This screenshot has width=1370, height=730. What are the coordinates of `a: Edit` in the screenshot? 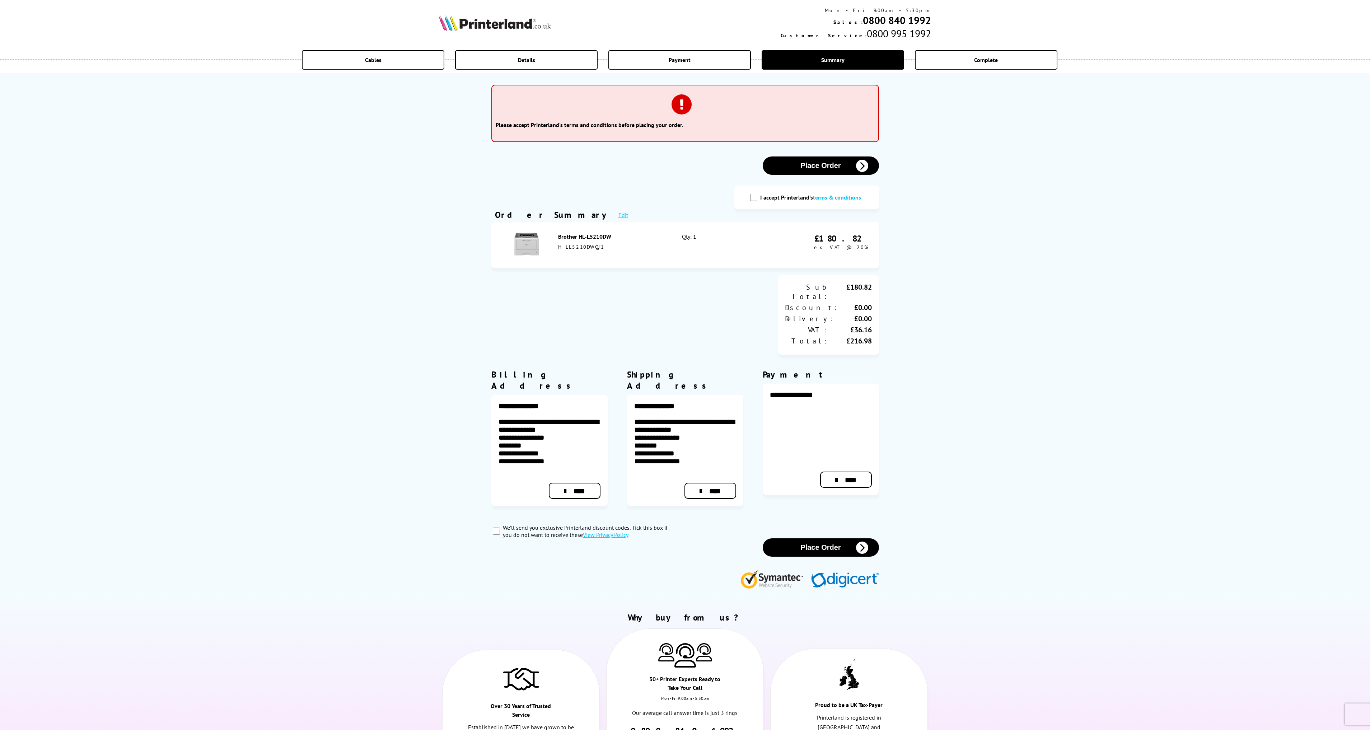 It's located at (623, 215).